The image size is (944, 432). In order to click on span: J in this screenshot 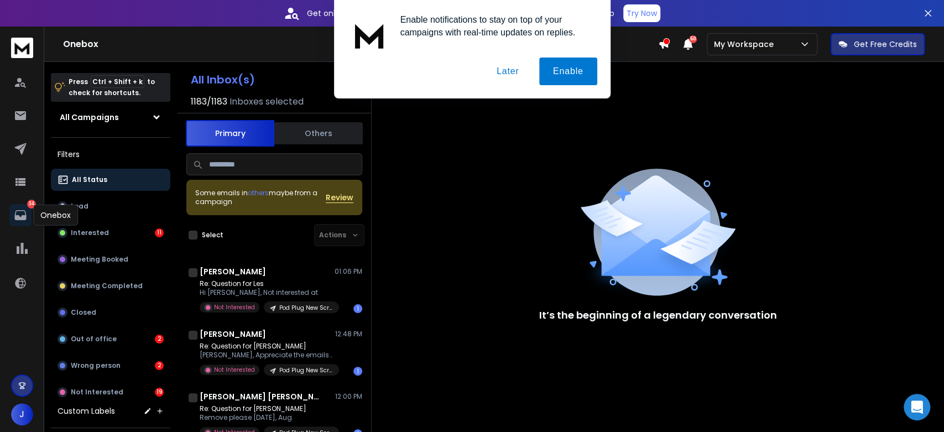, I will do `click(22, 414)`.